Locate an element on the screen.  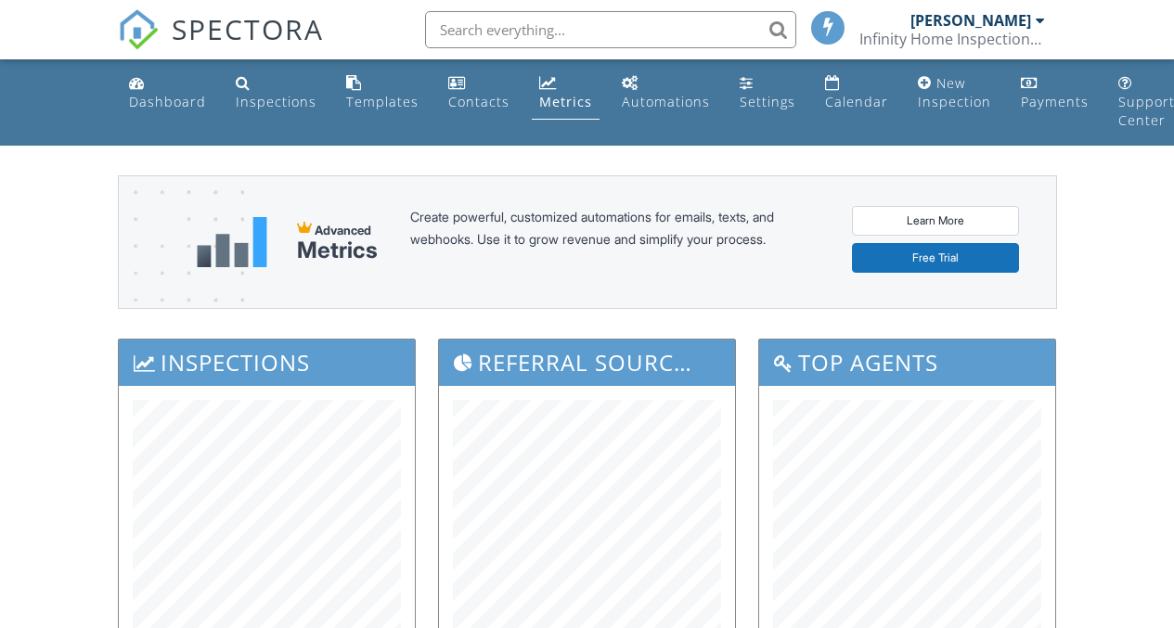
div: Contacts is located at coordinates (479, 101).